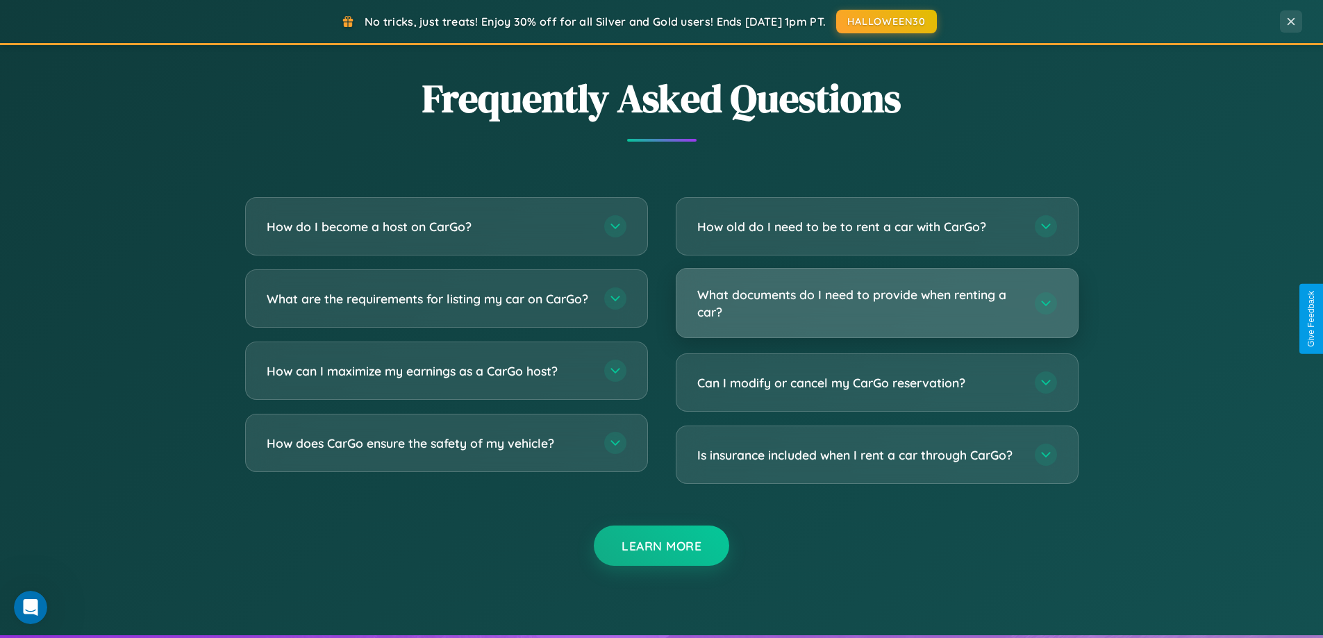 This screenshot has height=638, width=1323. Describe the element at coordinates (886, 22) in the screenshot. I see `button: HALLOWEEN30` at that location.